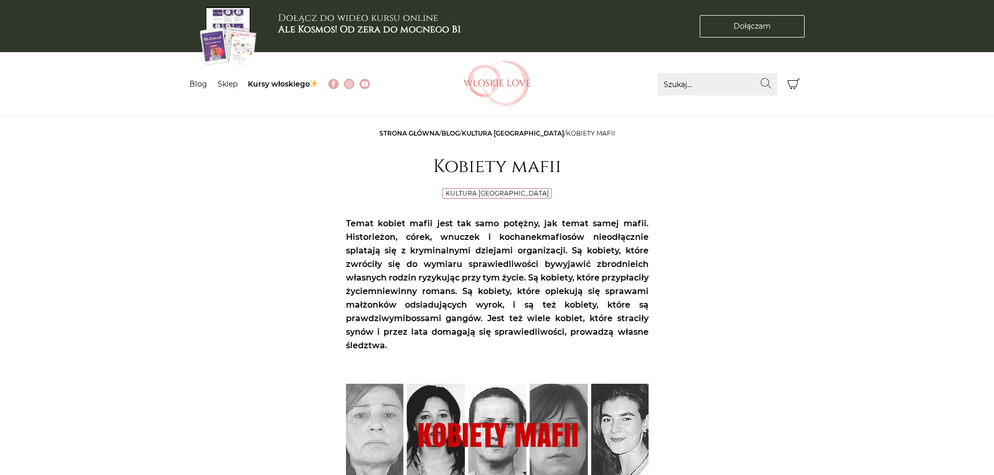 This screenshot has height=475, width=994. Describe the element at coordinates (717, 84) in the screenshot. I see `input: Szukaj...` at that location.